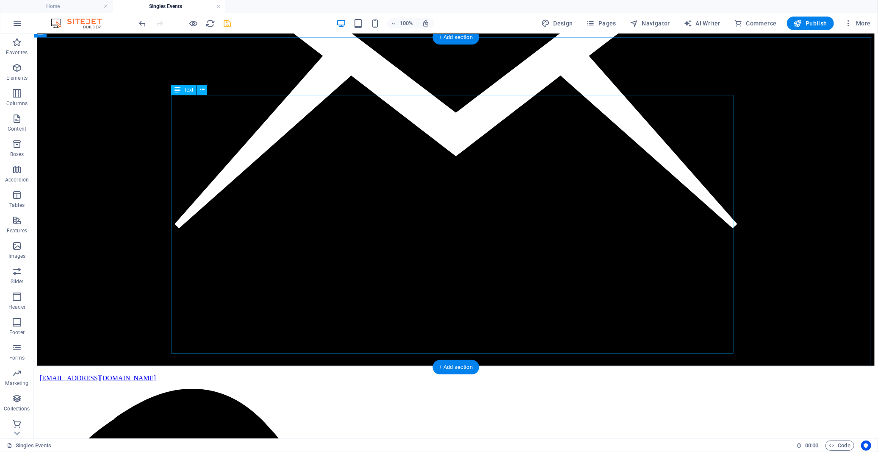 This screenshot has height=452, width=878. What do you see at coordinates (810, 23) in the screenshot?
I see `button: Publish` at bounding box center [810, 23].